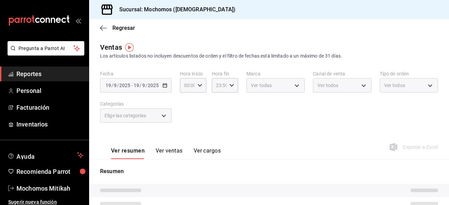 The height and width of the screenshot is (205, 449). What do you see at coordinates (45, 155) in the screenshot?
I see `span: Ayuda` at bounding box center [45, 155].